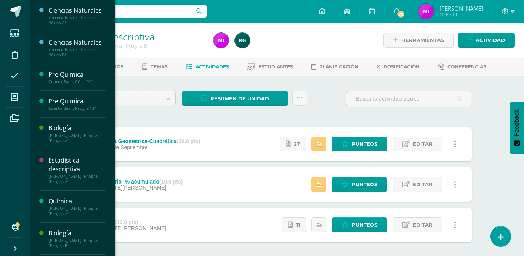 Image resolution: width=524 pixels, height=256 pixels. What do you see at coordinates (122, 98) in the screenshot?
I see `span: Unidad 4` at bounding box center [122, 98].